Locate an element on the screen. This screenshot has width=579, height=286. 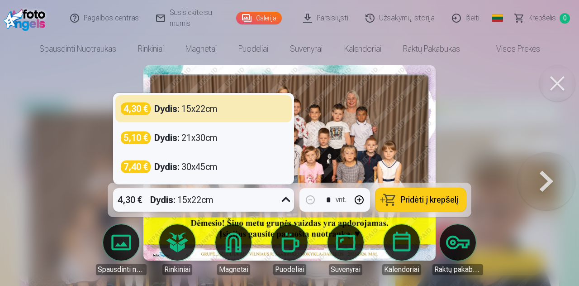
button: Pridėti į krepšelį is located at coordinates (421, 200).